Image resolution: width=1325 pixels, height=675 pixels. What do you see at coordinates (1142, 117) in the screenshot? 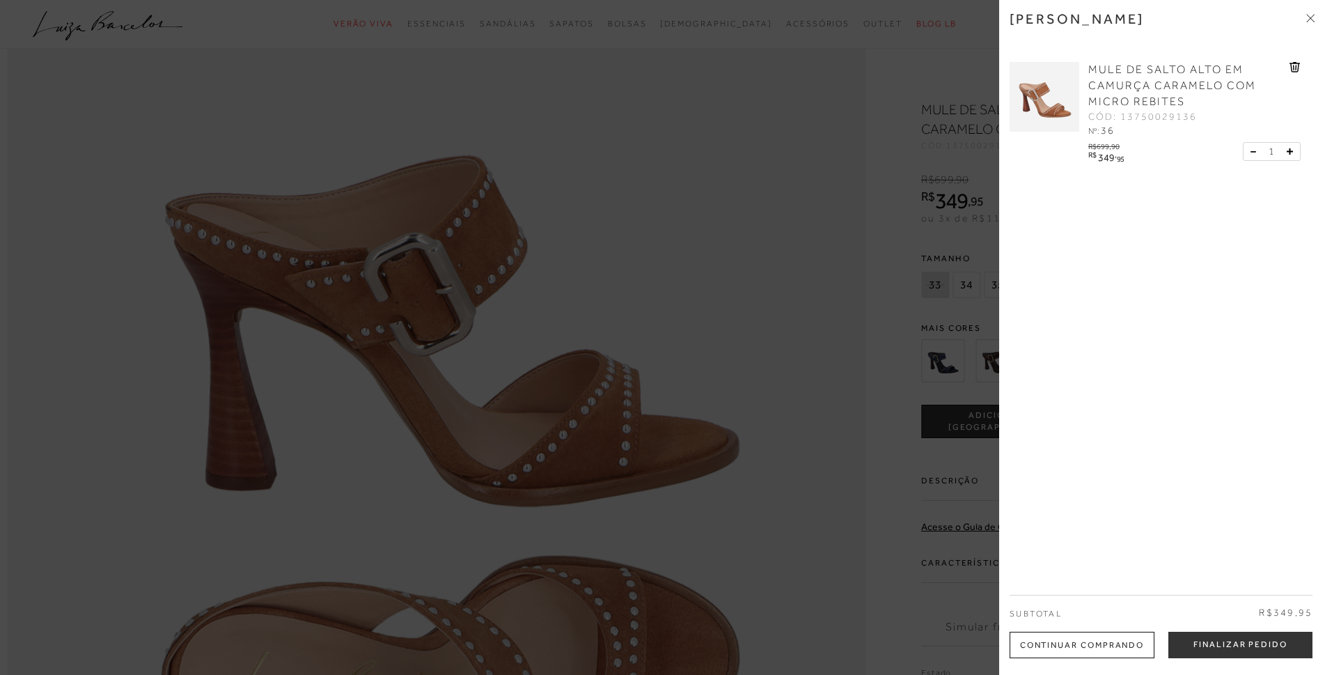
I see `span: CÓD: 13750029136` at bounding box center [1142, 117].